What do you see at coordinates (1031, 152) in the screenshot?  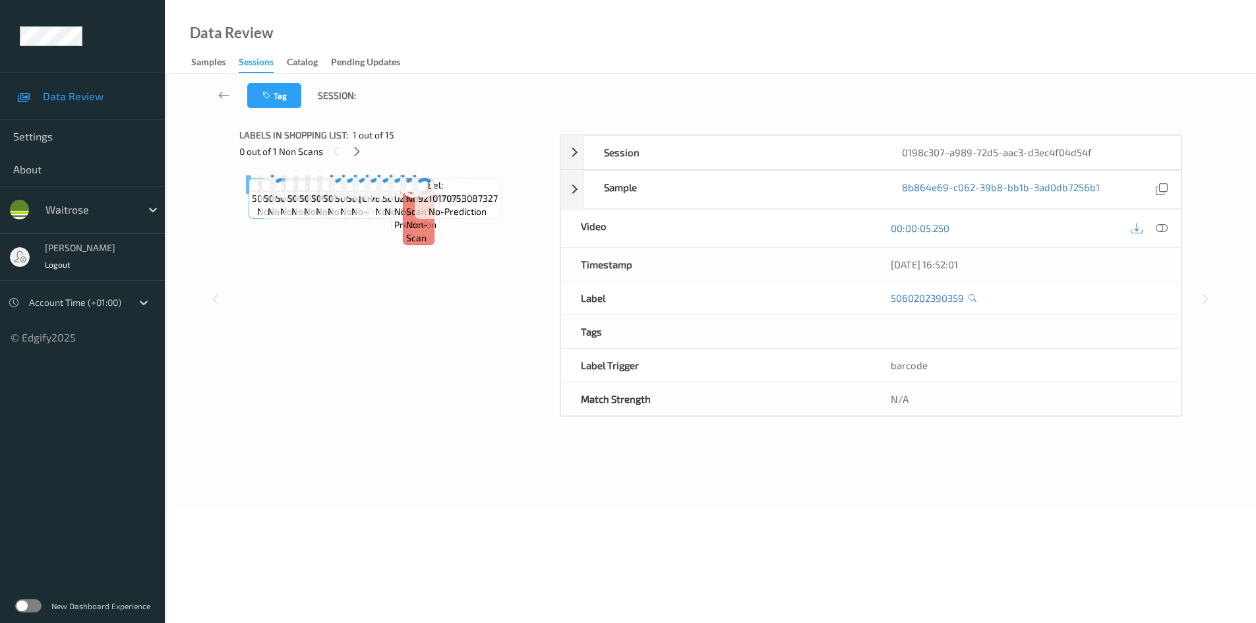 I see `div: 0198c307-a989-72d5-aac3-d3ec4f04d54f` at bounding box center [1031, 152].